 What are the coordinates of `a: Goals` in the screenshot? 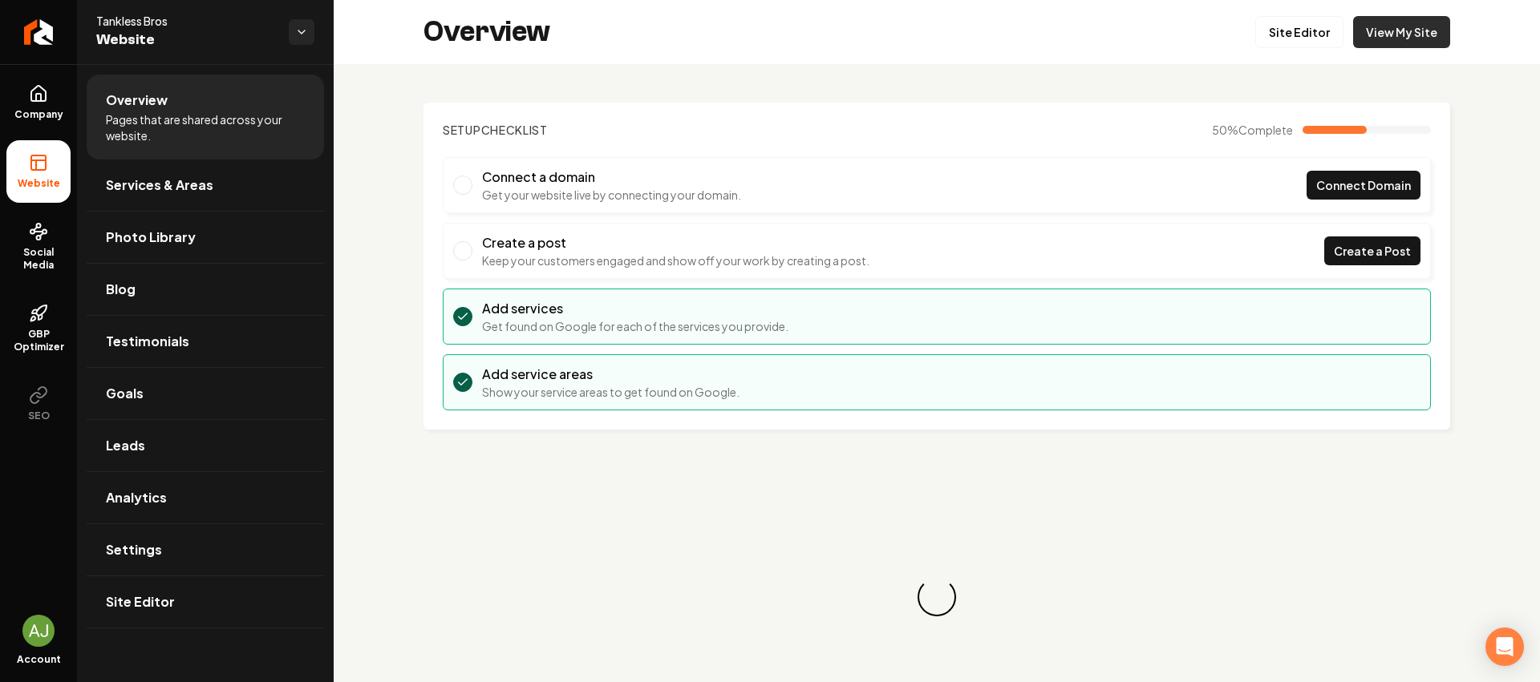 It's located at (205, 394).